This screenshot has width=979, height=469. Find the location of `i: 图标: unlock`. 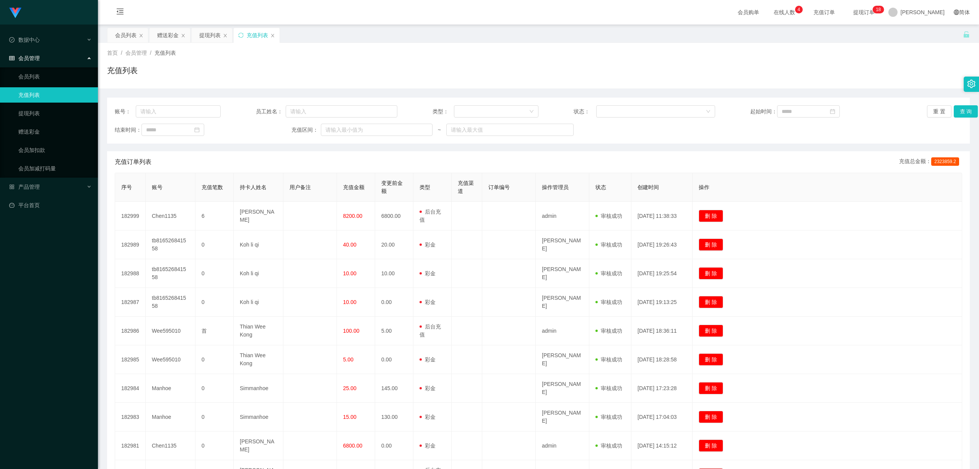

i: 图标: unlock is located at coordinates (967, 34).